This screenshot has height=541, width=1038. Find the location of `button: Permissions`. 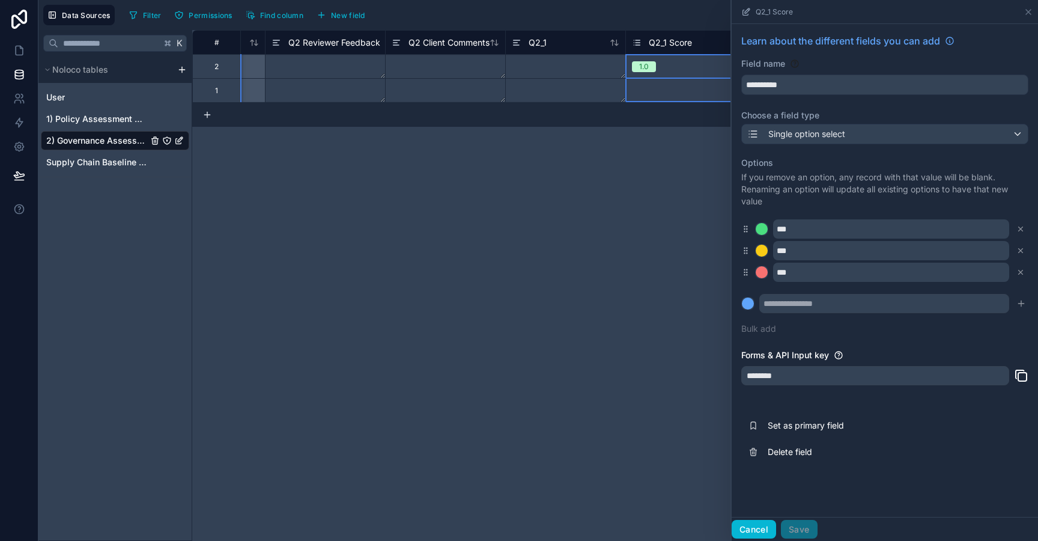

button: Permissions is located at coordinates (203, 15).